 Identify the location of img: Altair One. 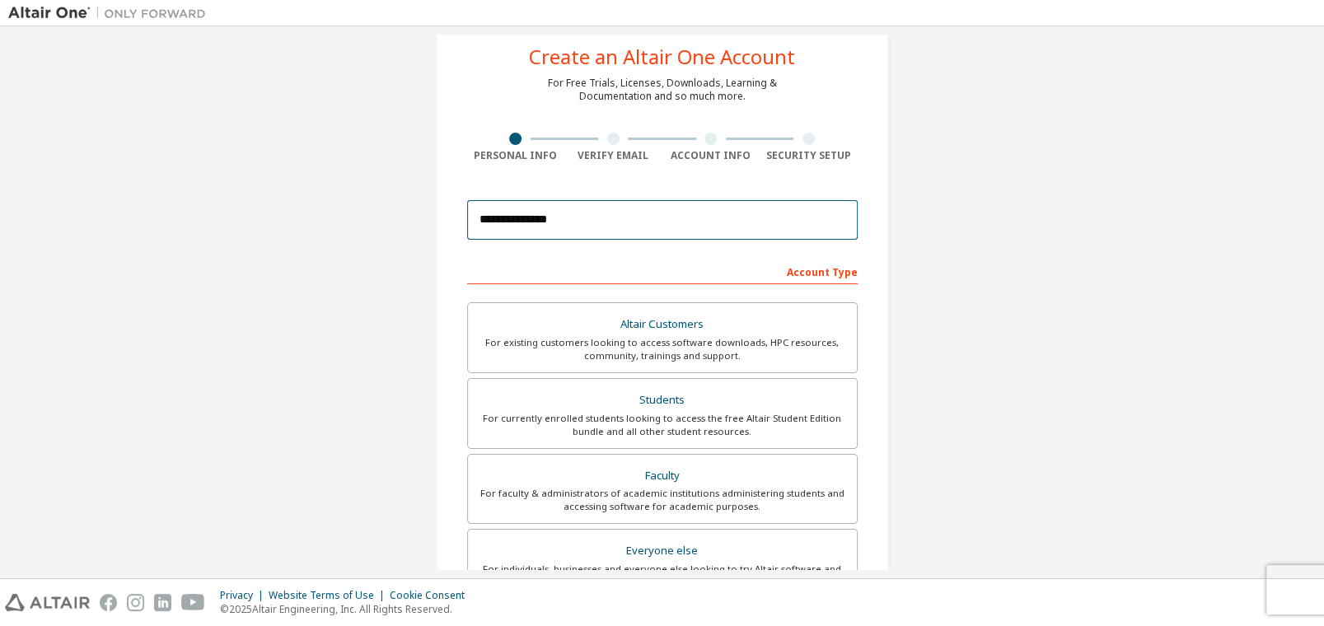
(111, 13).